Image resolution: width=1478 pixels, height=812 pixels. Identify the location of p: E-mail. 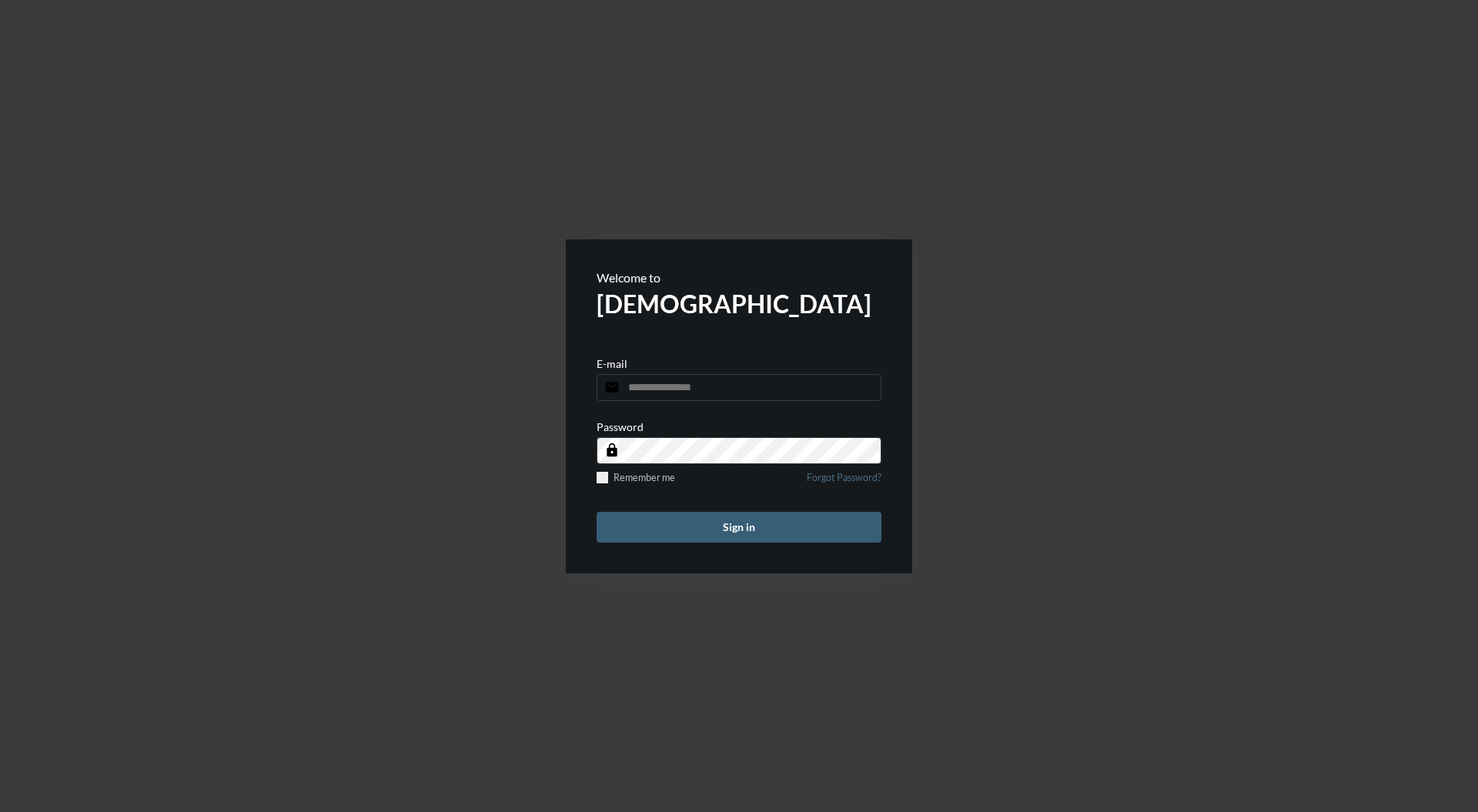
(612, 363).